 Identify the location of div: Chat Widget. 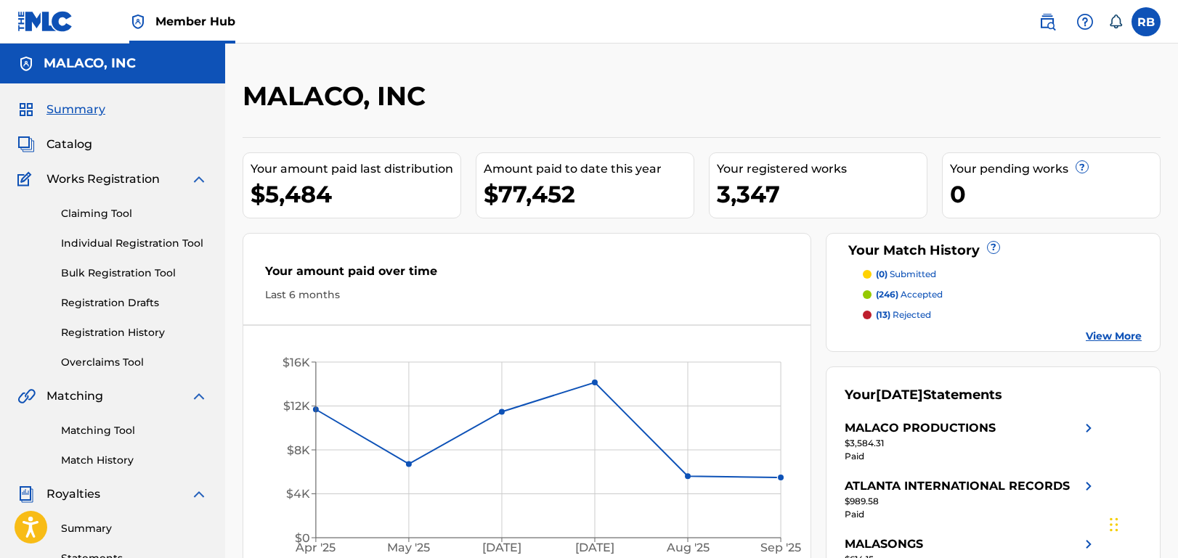
(1142, 524).